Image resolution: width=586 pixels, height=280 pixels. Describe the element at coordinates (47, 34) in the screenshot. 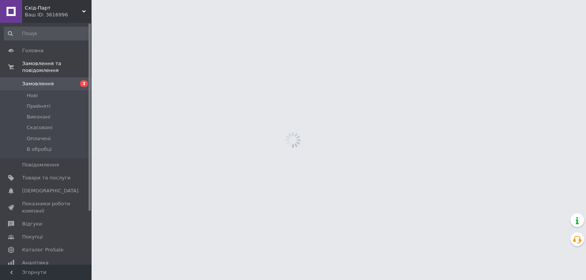

I see `input: Пошук` at that location.